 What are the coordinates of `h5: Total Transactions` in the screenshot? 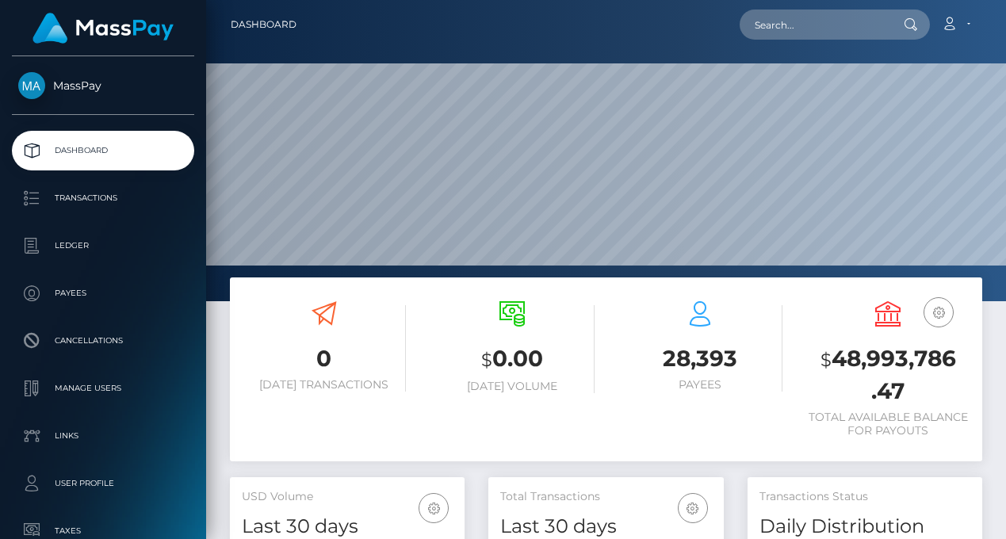 It's located at (606, 497).